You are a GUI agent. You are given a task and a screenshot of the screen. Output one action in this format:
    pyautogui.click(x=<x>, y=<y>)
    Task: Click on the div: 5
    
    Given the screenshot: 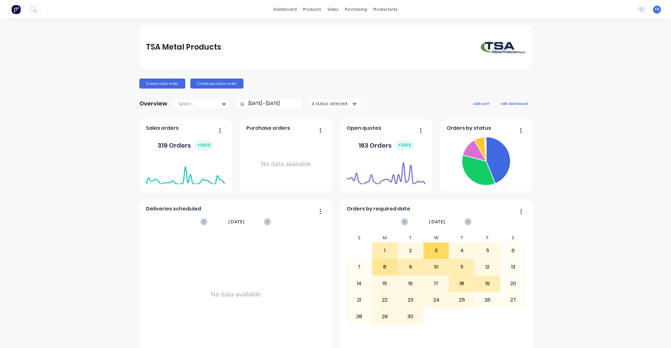 What is the action you would take?
    pyautogui.click(x=487, y=251)
    